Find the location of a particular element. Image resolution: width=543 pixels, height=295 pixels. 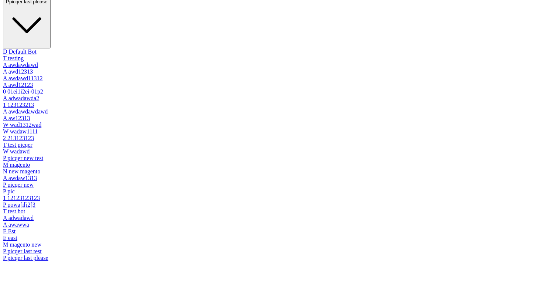

div: powa[i[i2[3 is located at coordinates (272, 205).